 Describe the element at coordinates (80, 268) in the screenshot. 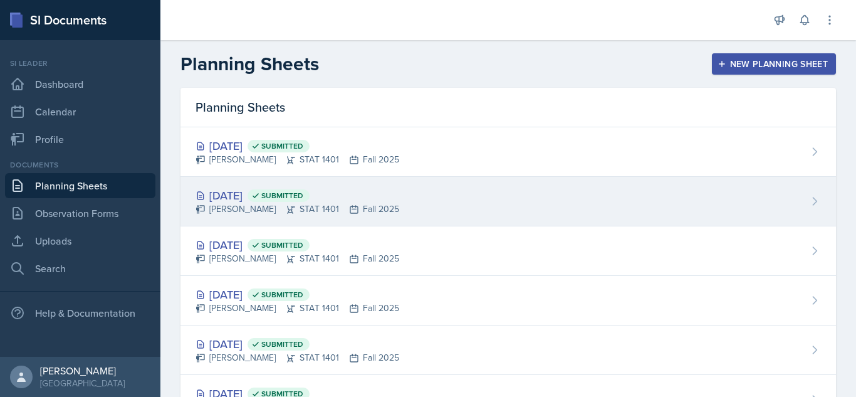

I see `a: Search` at that location.